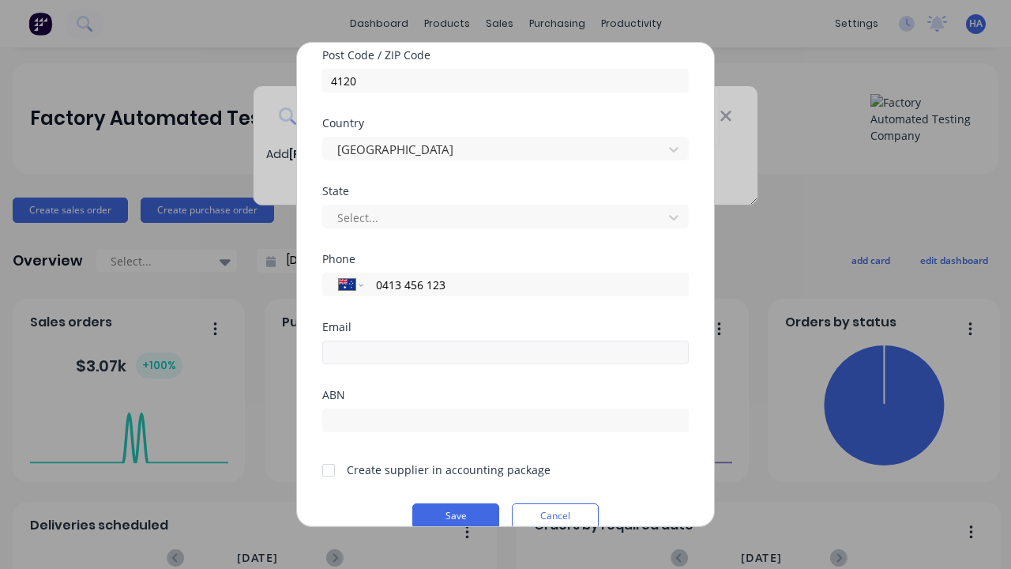 The height and width of the screenshot is (569, 1011). What do you see at coordinates (506, 123) in the screenshot?
I see `div: Country` at bounding box center [506, 123].